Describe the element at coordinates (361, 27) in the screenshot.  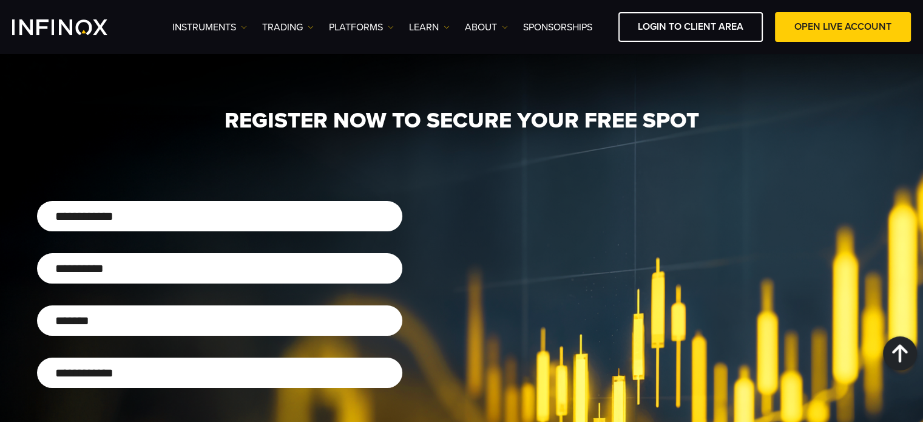
I see `a: PLATFORMS` at that location.